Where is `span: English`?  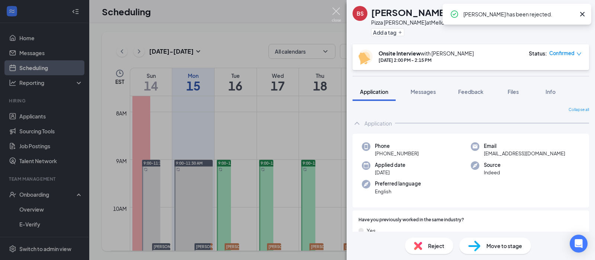
span: English is located at coordinates (398, 191).